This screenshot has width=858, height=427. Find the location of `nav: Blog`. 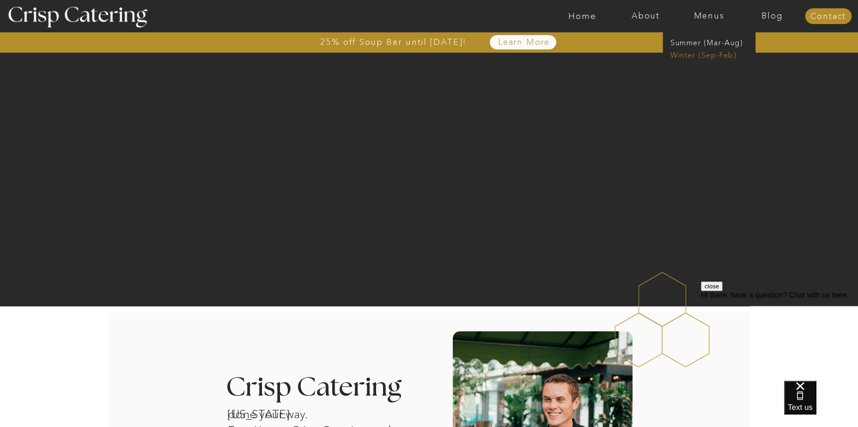

nav: Blog is located at coordinates (772, 16).